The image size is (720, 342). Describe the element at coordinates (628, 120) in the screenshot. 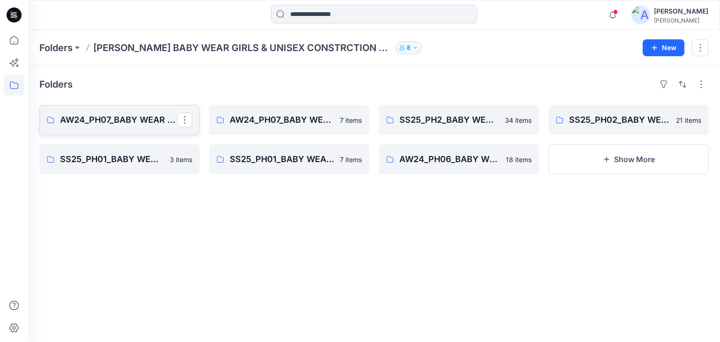

I see `a: SS25_PH02_BABY WEAR_BOYS_CONSTRCTION CHANGE21 items` at that location.